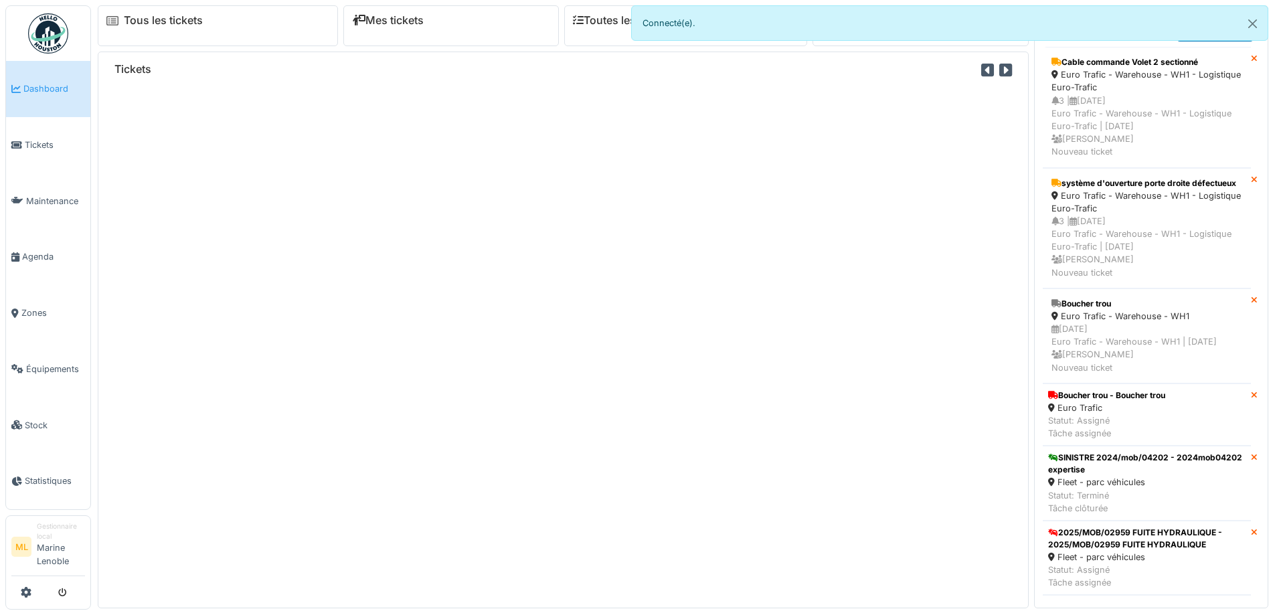 This screenshot has width=1275, height=615. I want to click on span: Agenda, so click(54, 256).